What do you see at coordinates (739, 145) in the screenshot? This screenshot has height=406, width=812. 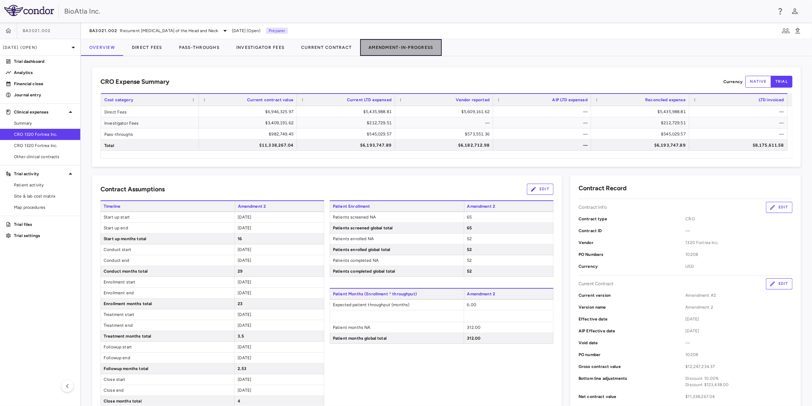 I see `div: $8,175,611.58` at bounding box center [739, 145].